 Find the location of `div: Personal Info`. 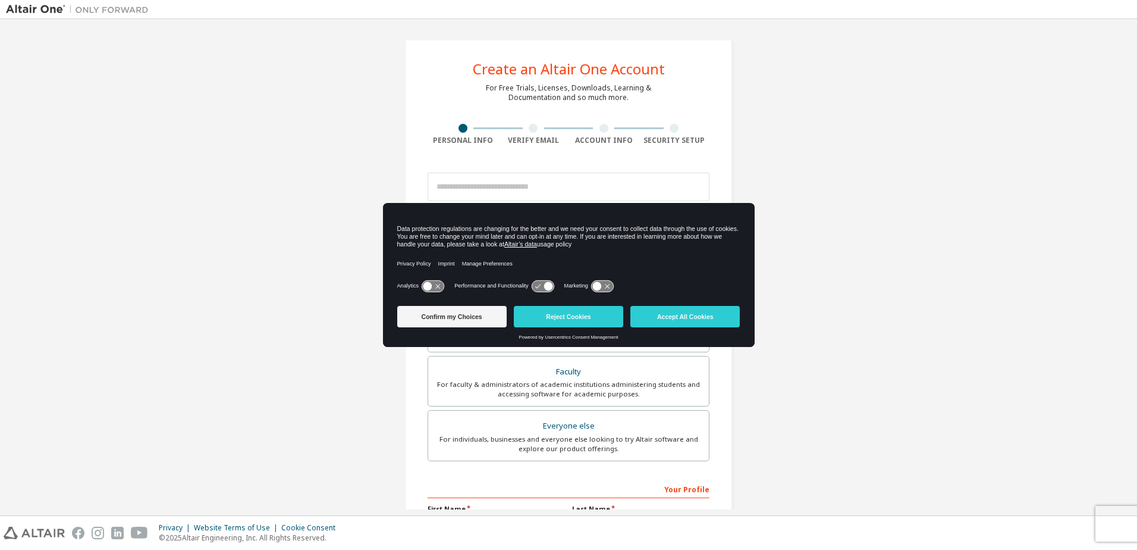

div: Personal Info is located at coordinates (463, 140).